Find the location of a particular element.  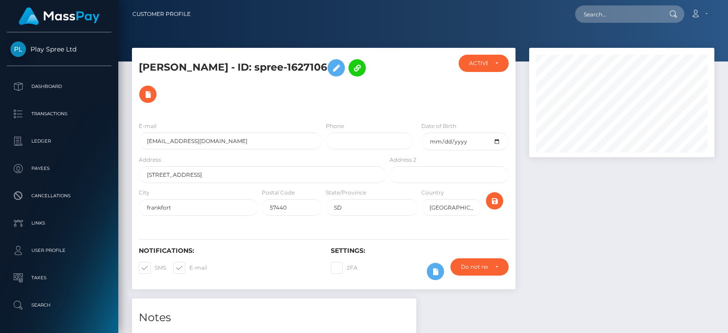

p: Transactions is located at coordinates (59, 114).